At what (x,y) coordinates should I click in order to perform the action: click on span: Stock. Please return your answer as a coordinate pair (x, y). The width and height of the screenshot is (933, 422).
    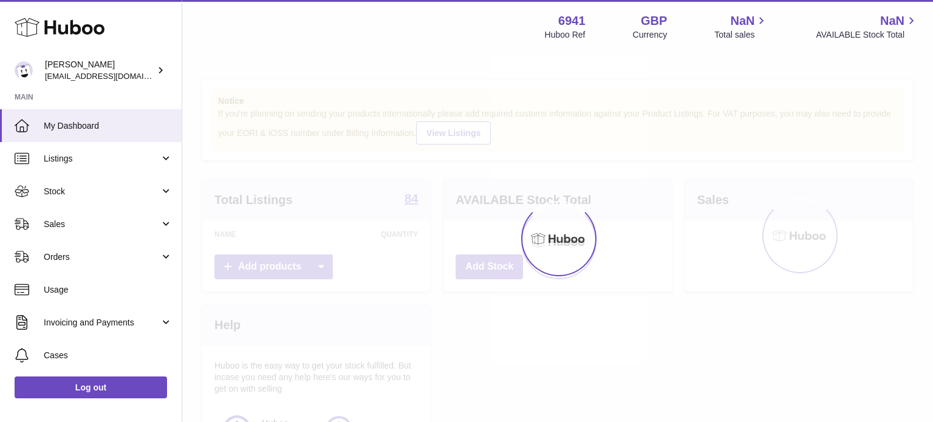
    Looking at the image, I should click on (101, 191).